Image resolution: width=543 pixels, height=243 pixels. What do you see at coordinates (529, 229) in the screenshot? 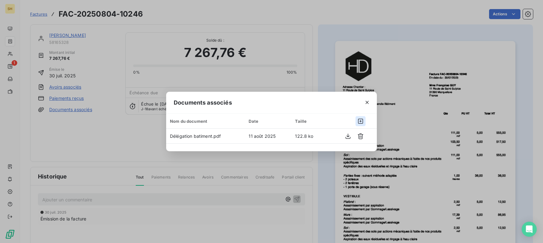
I see `div: Open Intercom Messenger` at bounding box center [529, 229].